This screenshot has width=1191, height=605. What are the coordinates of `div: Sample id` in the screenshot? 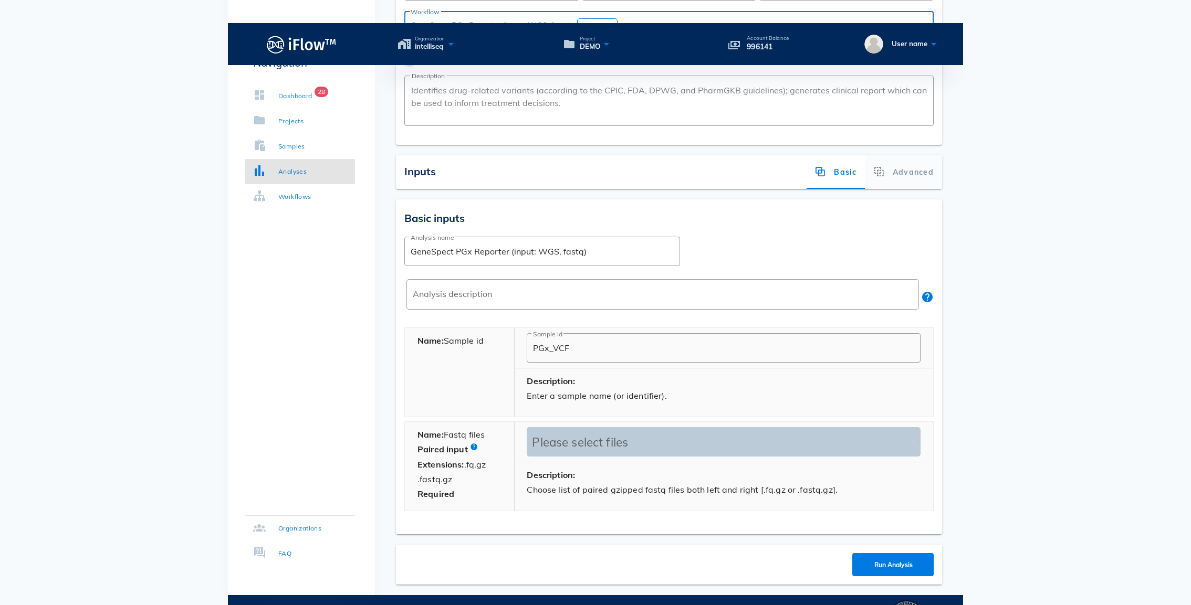 It's located at (459, 372).